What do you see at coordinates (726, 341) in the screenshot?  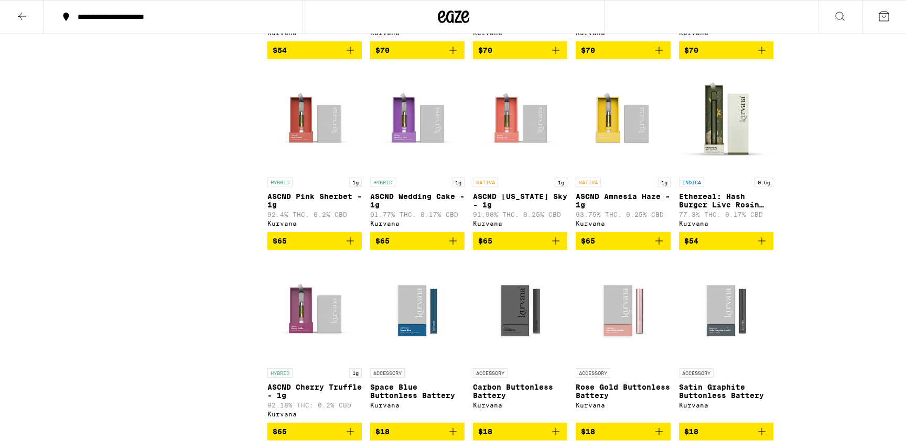 I see `a: Open page for Satin Graphite Buttonless Battery from Kurvana` at bounding box center [726, 341].